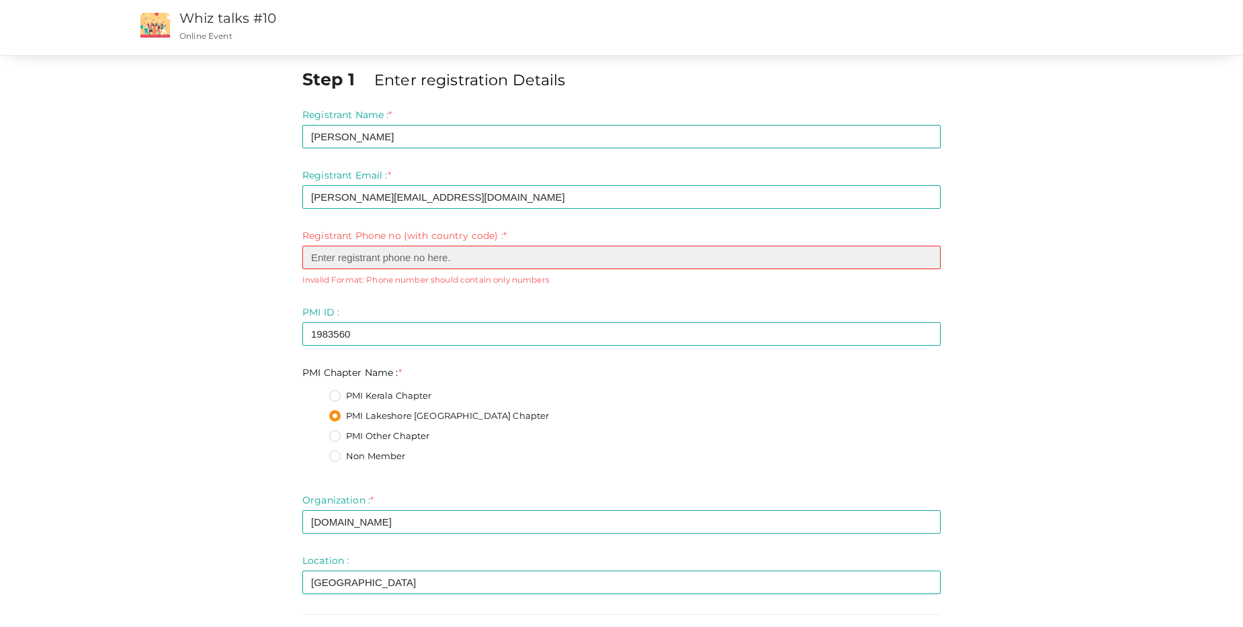 The height and width of the screenshot is (627, 1243). I want to click on label: Enter registration Details, so click(470, 80).